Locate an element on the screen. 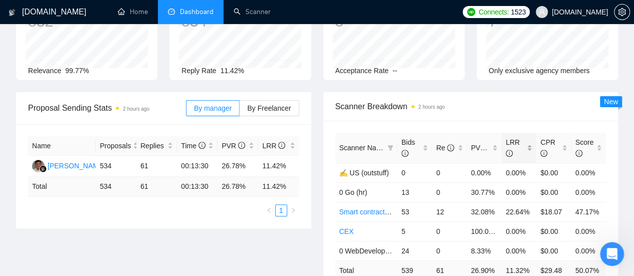 The image size is (634, 276). th: Replies is located at coordinates (156, 146).